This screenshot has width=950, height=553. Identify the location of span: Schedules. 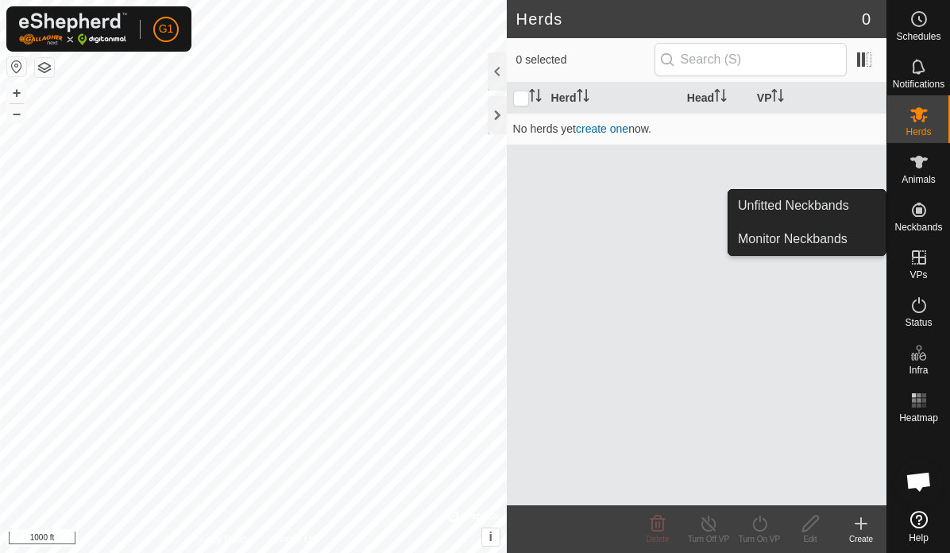
(918, 37).